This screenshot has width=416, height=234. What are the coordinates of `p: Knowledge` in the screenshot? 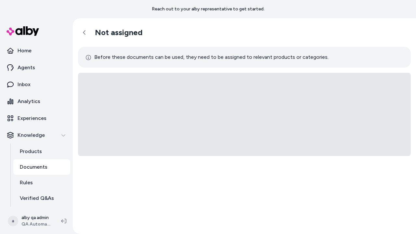 It's located at (31, 135).